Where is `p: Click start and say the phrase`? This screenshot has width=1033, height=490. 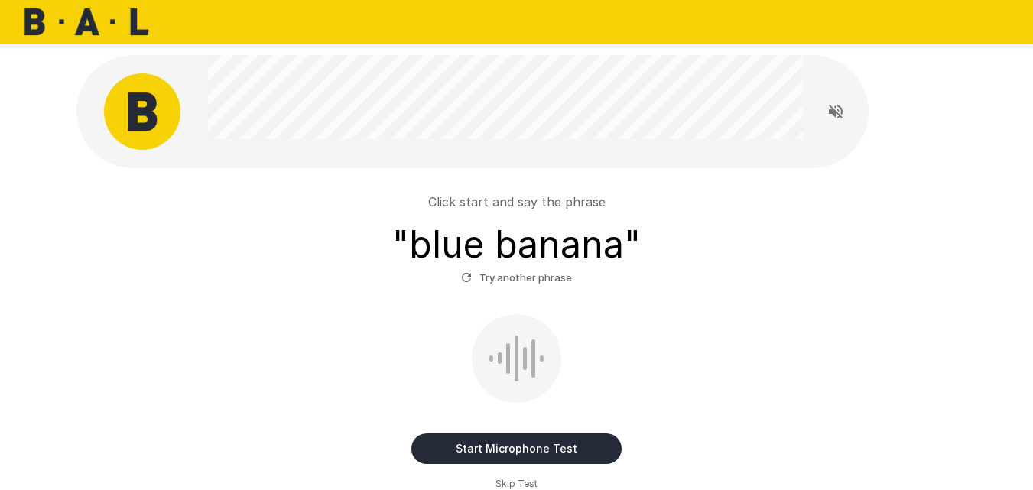 p: Click start and say the phrase is located at coordinates (517, 202).